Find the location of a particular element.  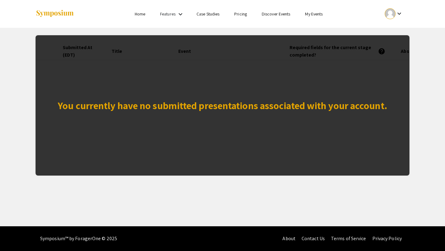

mat-icon: Expand account dropdown is located at coordinates (399, 14).